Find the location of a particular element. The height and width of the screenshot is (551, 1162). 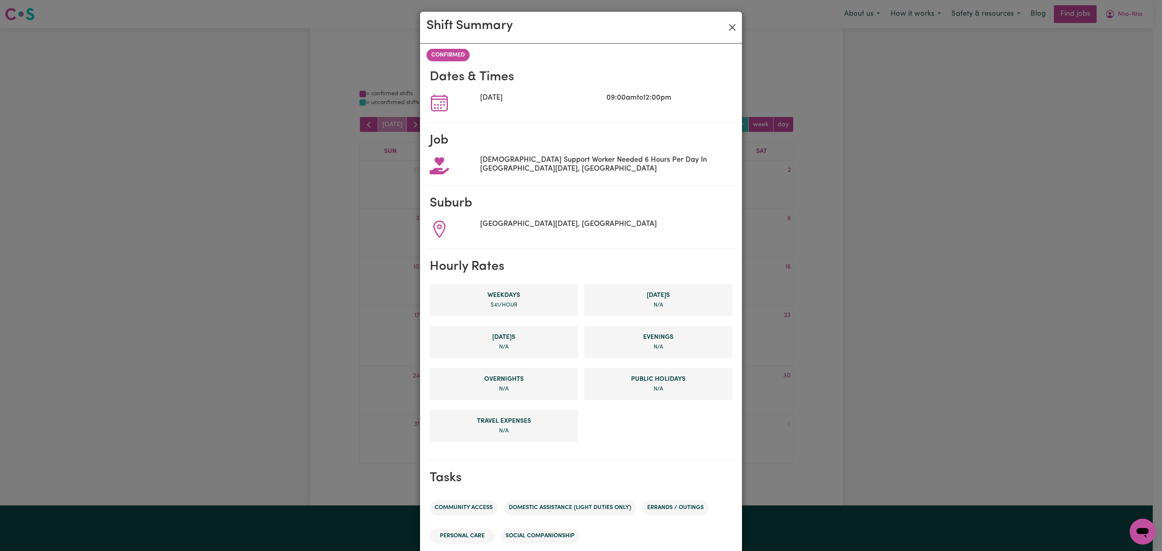

li: Personal care is located at coordinates (462, 536).